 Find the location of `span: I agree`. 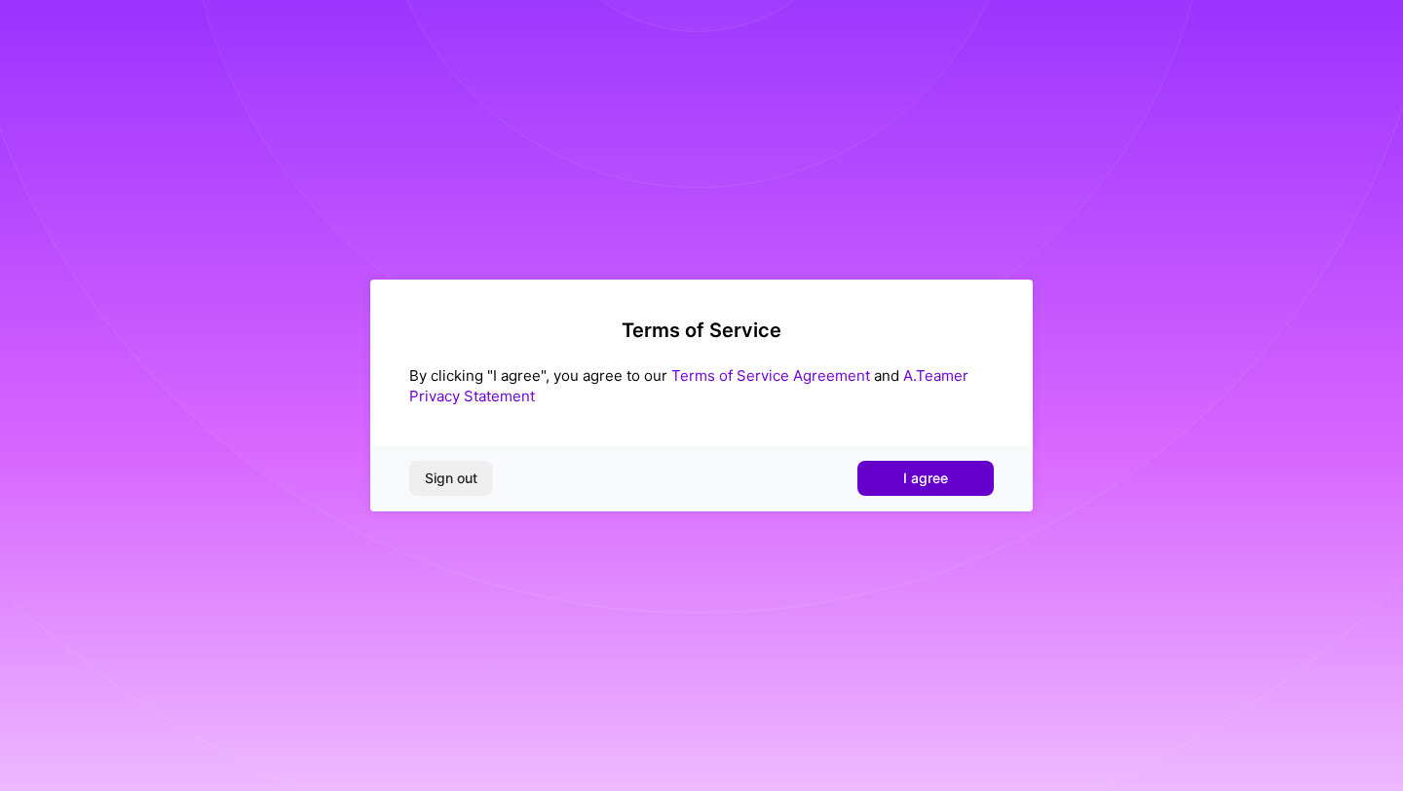

span: I agree is located at coordinates (925, 478).